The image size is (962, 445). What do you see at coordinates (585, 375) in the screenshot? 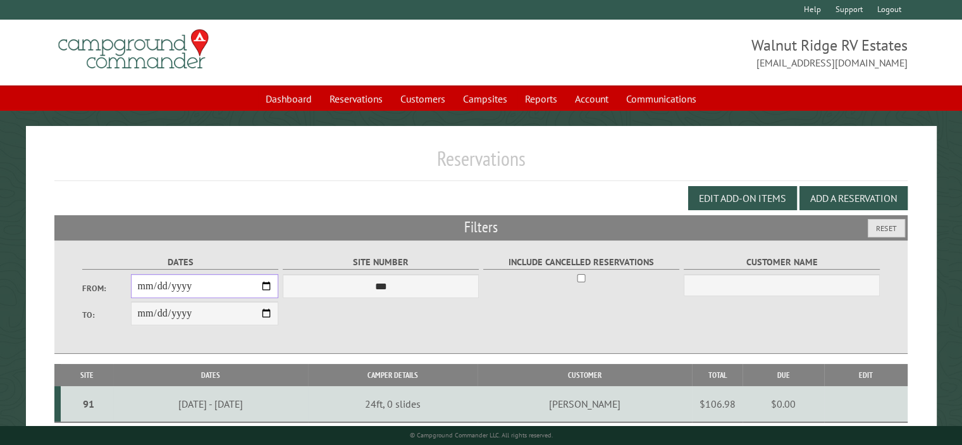
I see `th: Customer` at bounding box center [585, 375].